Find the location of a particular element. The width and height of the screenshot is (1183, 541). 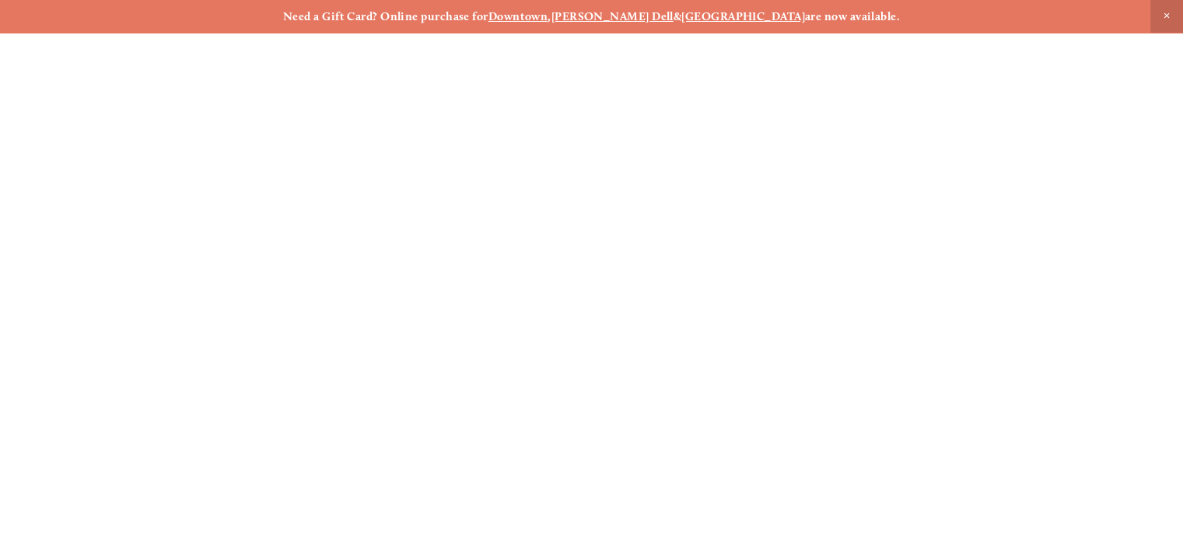

strong: Downtown is located at coordinates (518, 16).